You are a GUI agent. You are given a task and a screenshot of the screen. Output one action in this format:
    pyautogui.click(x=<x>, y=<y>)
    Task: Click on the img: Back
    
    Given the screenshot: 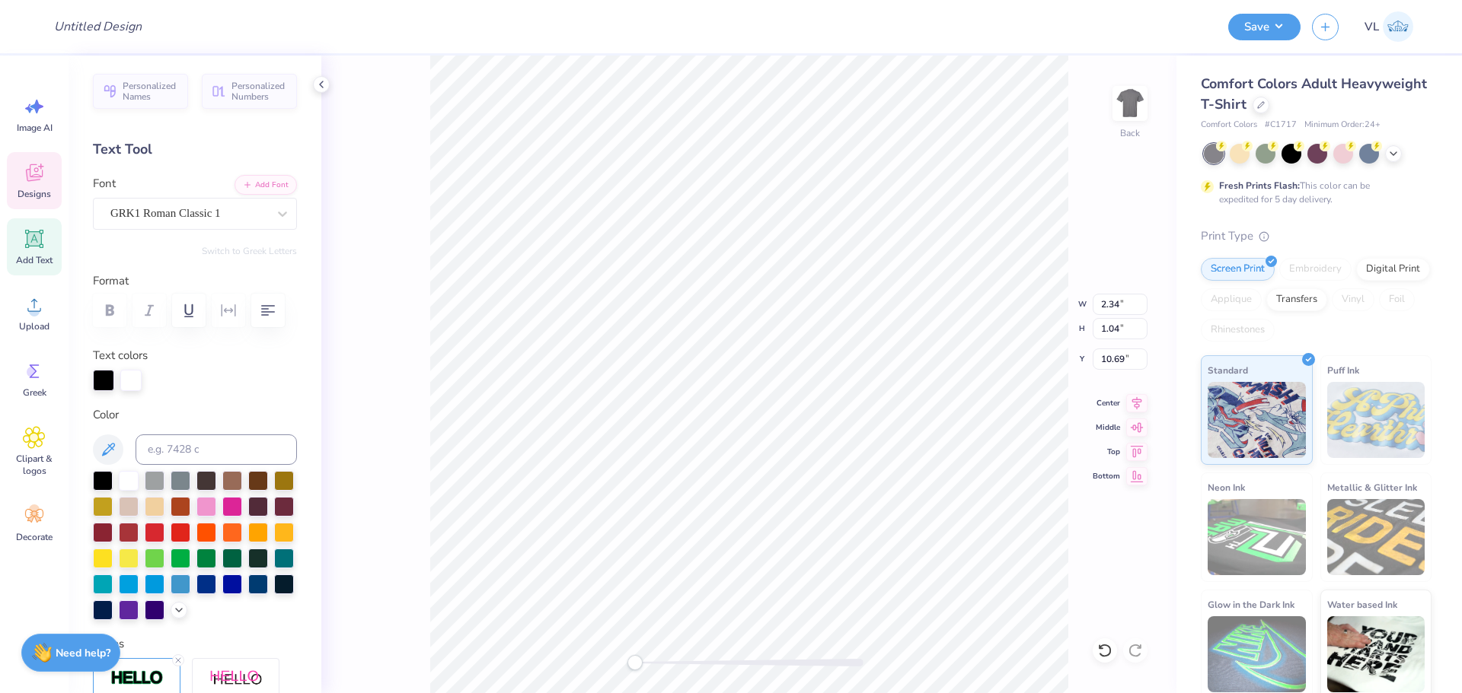 What is the action you would take?
    pyautogui.click(x=1130, y=104)
    